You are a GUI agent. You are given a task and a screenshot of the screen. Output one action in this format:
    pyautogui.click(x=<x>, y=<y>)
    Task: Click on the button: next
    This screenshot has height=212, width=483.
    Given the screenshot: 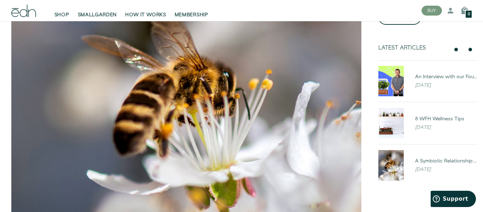 What is the action you would take?
    pyautogui.click(x=470, y=50)
    